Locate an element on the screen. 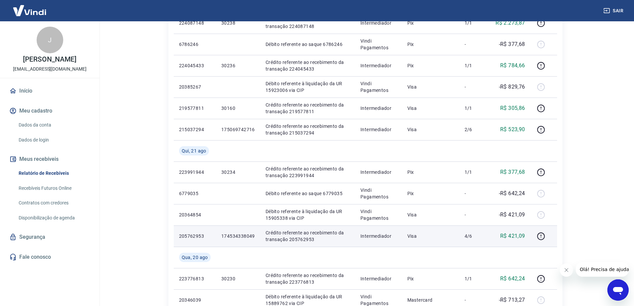  button: Sair is located at coordinates (614, 11).